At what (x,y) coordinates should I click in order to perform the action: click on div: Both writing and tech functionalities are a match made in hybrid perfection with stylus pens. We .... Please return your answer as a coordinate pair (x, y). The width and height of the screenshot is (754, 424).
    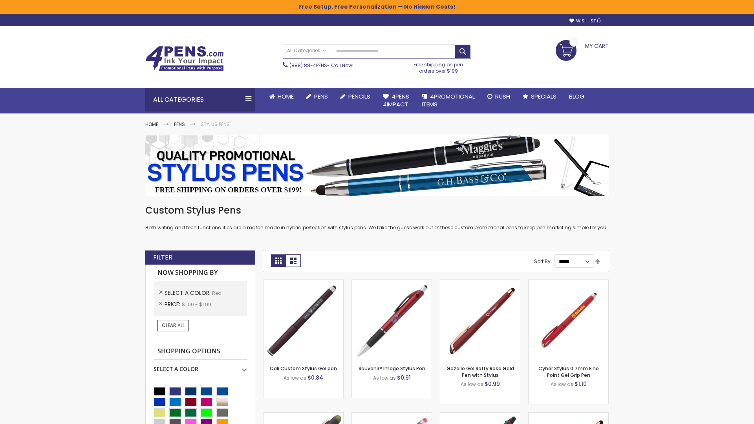
    Looking at the image, I should click on (377, 218).